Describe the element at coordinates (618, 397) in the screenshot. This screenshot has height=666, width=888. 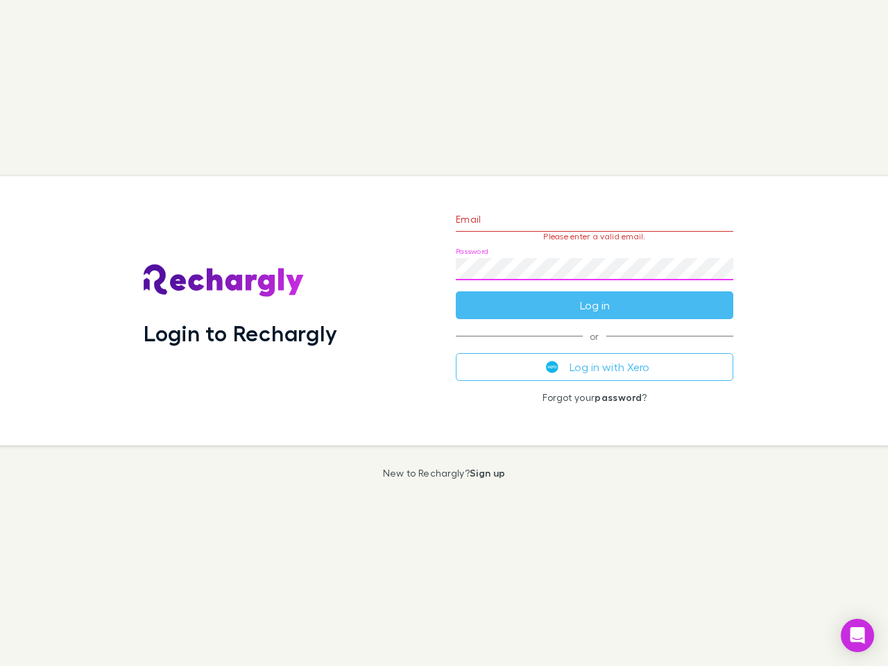
I see `a: password` at that location.